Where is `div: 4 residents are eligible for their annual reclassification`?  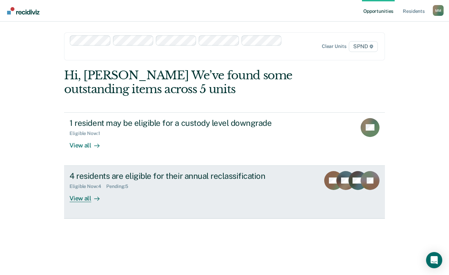
div: 4 residents are eligible for their annual reclassification is located at coordinates (188, 176).